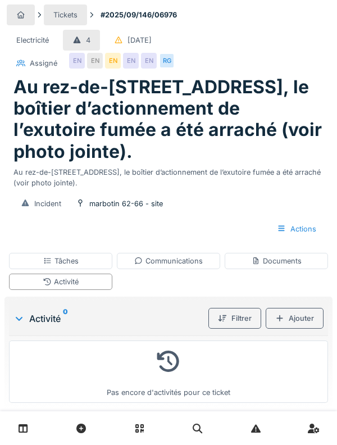  Describe the element at coordinates (276, 260) in the screenshot. I see `div: Documents` at that location.